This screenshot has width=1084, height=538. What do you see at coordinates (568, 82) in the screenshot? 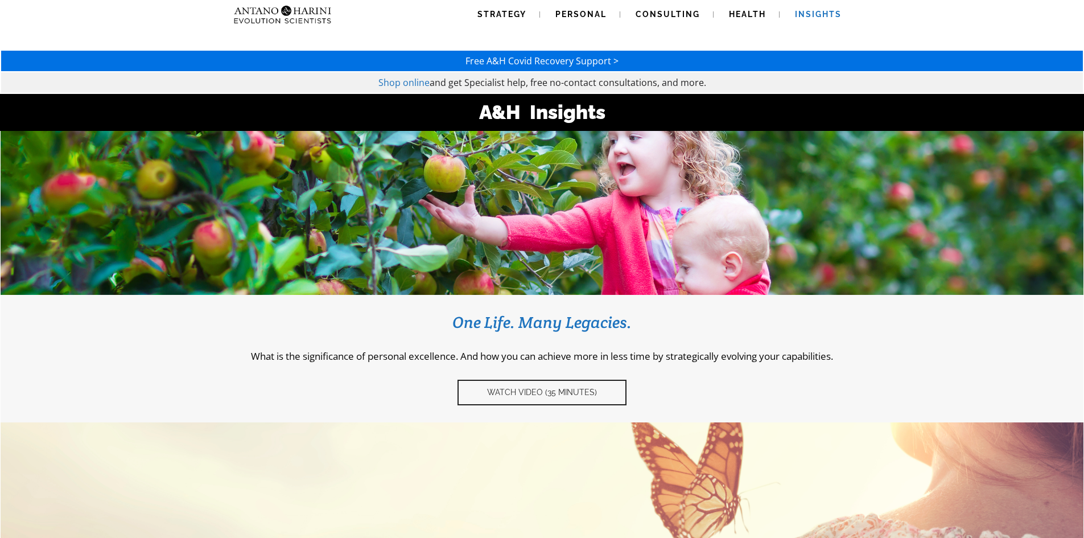
I see `span: and get Specialist help, free no-contact consultations, and more.` at bounding box center [568, 82].